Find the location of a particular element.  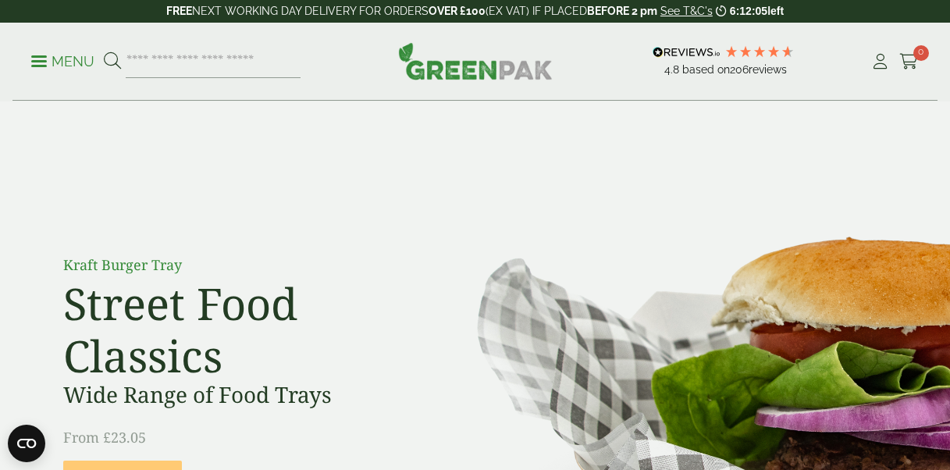

i: Cart is located at coordinates (908, 62).